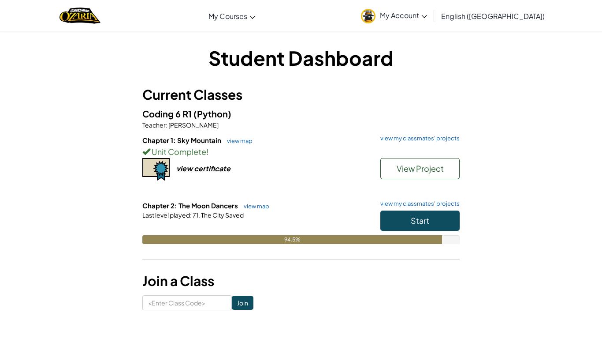  Describe the element at coordinates (232, 16) in the screenshot. I see `a: My Courses` at that location.